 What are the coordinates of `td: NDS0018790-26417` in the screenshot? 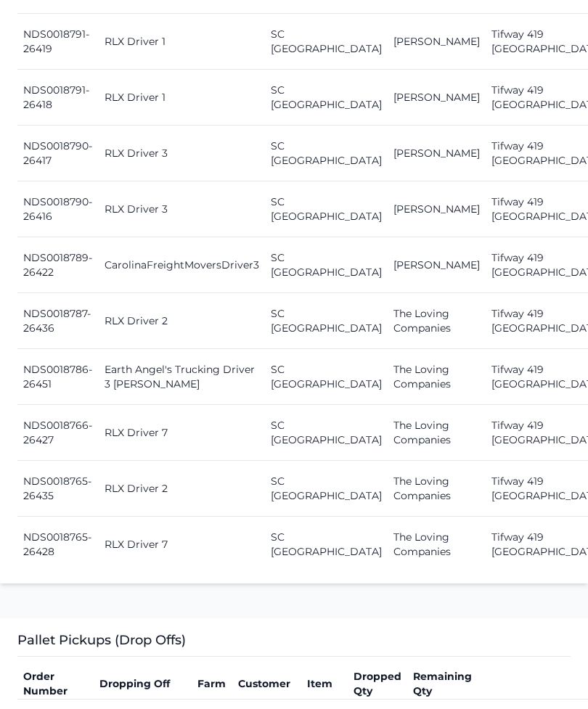 It's located at (58, 154).